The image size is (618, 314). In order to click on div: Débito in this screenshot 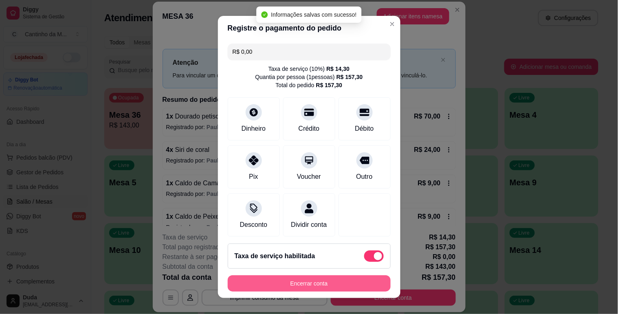, I will do `click(364, 129)`.